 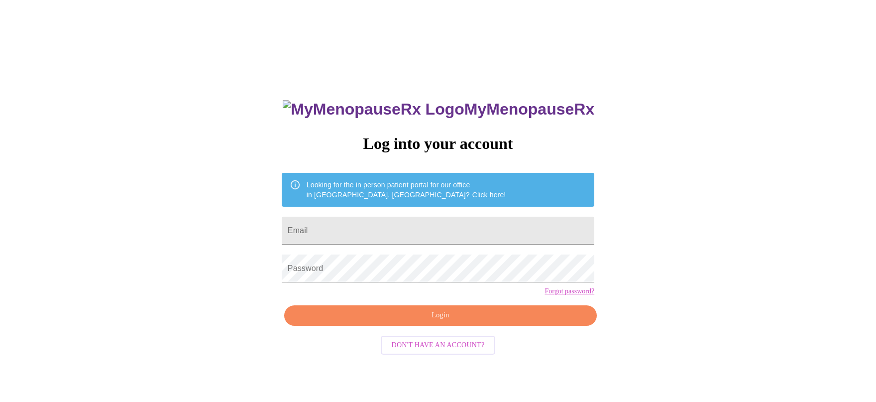 I want to click on img: MyMenopauseRx Logo, so click(x=373, y=109).